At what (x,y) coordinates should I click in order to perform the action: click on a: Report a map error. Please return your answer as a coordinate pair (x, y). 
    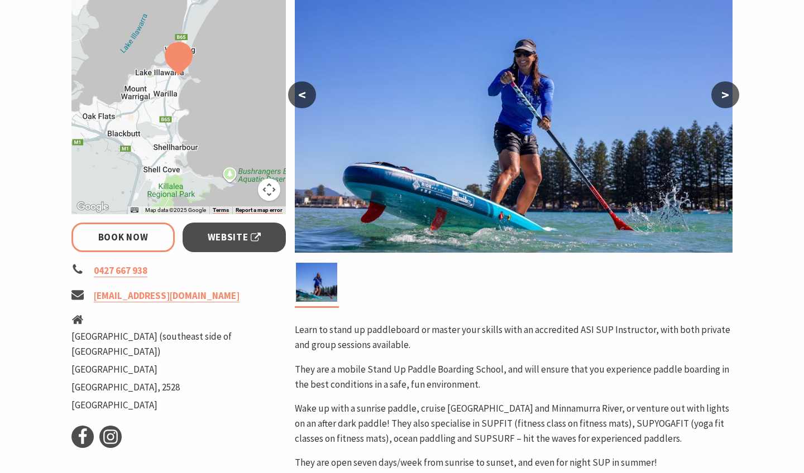
    Looking at the image, I should click on (259, 210).